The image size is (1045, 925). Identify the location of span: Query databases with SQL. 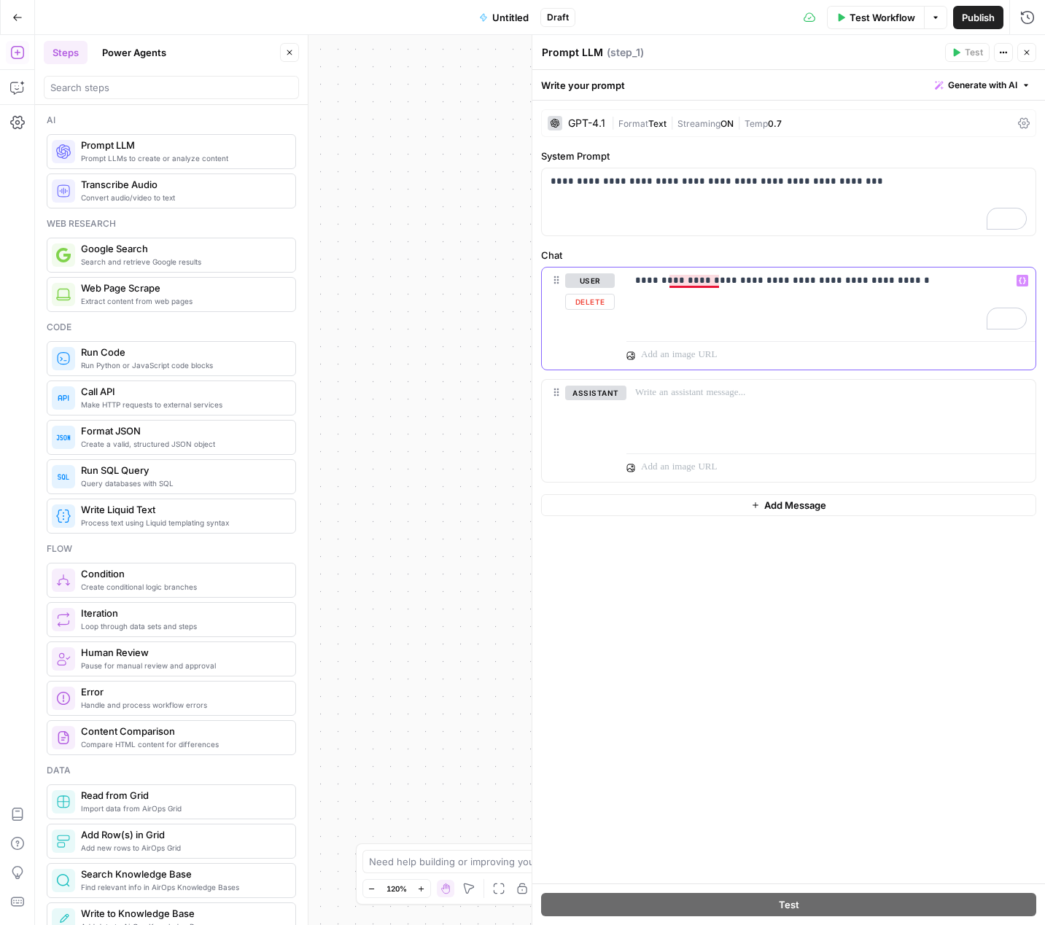
(182, 483).